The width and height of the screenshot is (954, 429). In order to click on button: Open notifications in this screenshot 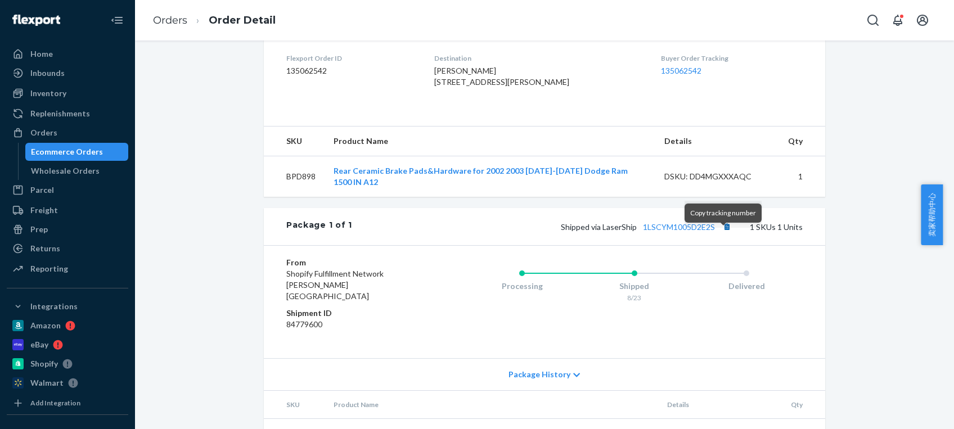, I will do `click(897, 20)`.